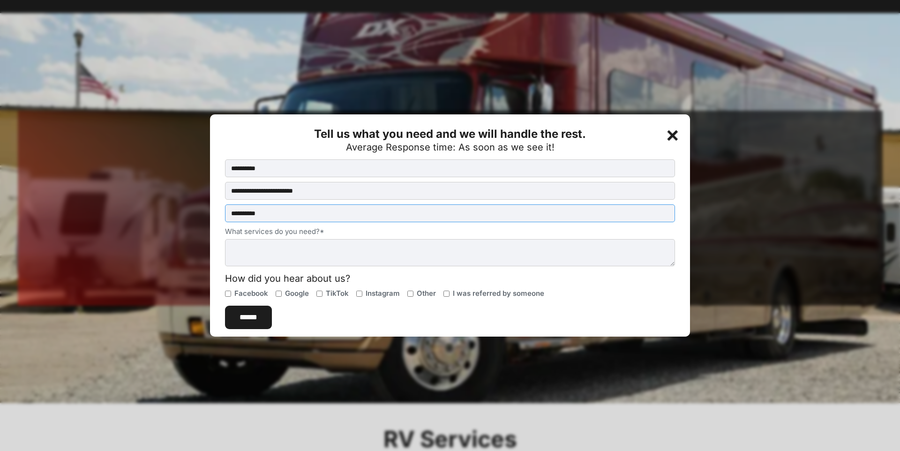 Image resolution: width=900 pixels, height=451 pixels. What do you see at coordinates (446, 294) in the screenshot?
I see `input: I was referred by someone` at bounding box center [446, 294].